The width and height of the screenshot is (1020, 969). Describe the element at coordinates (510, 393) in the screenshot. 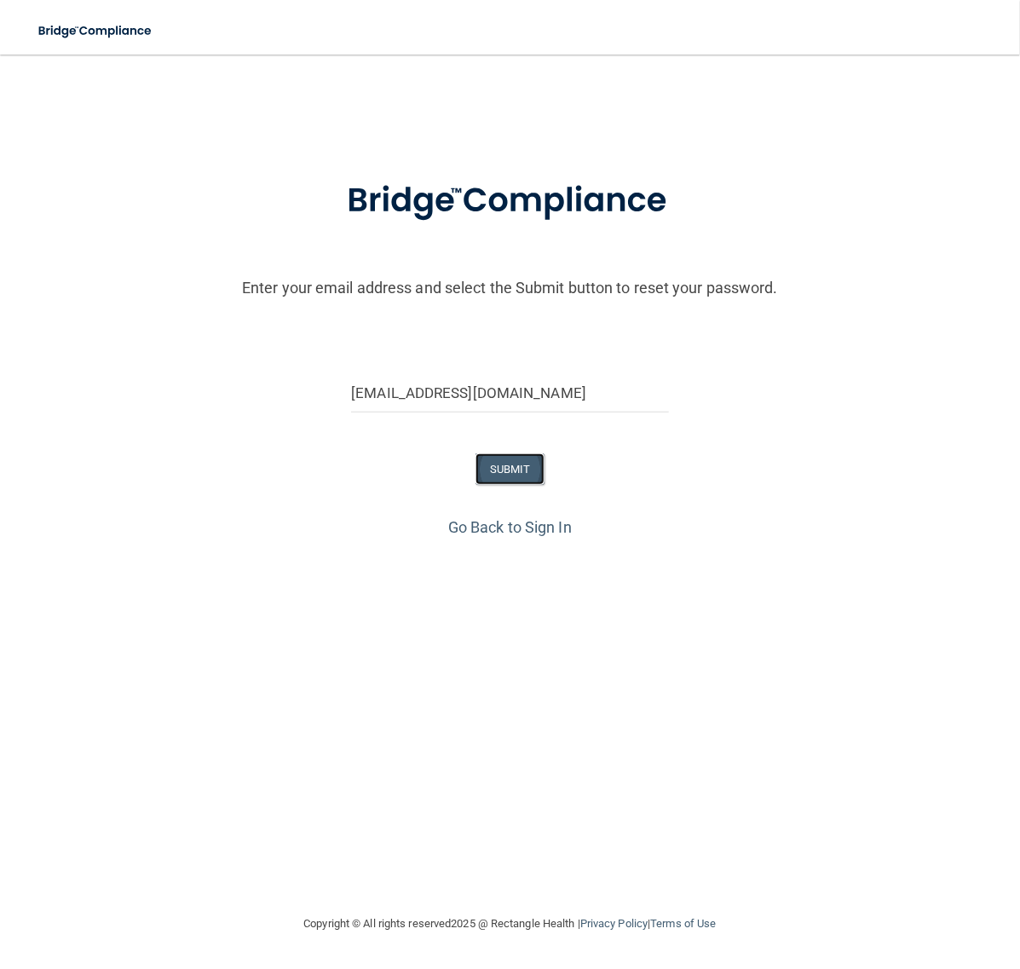

I see `input: Email` at that location.